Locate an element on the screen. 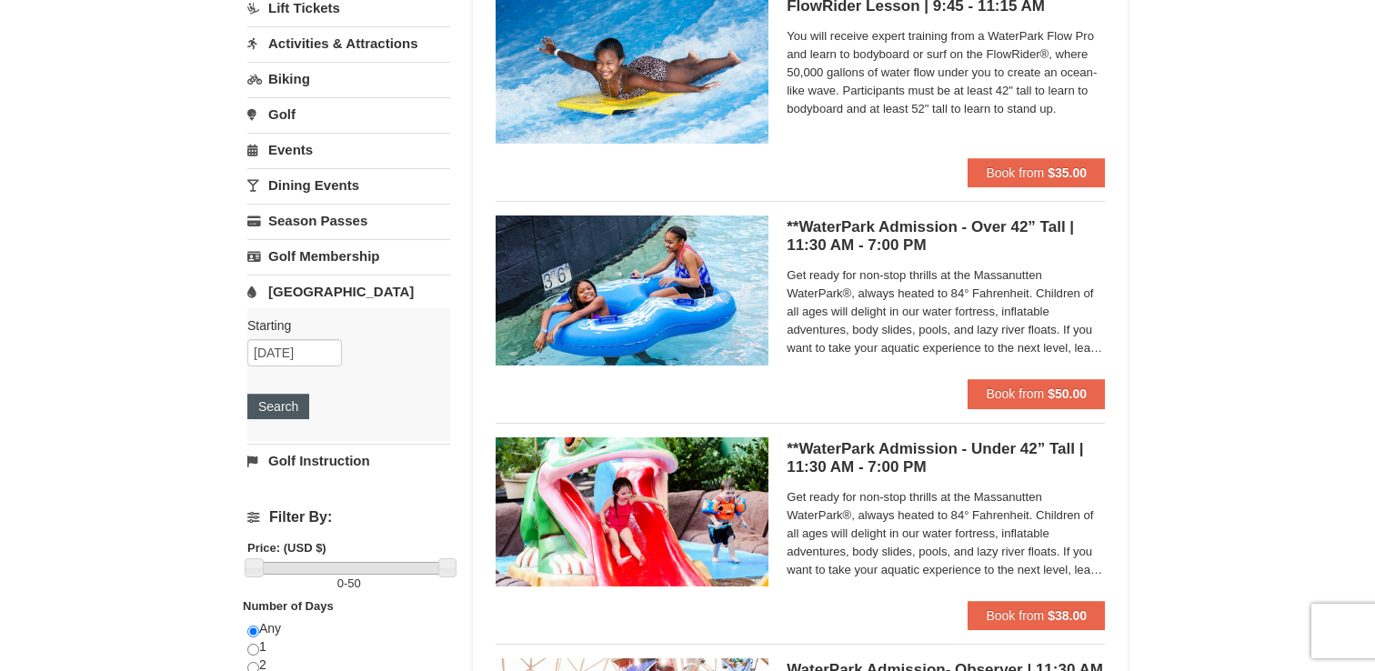 Image resolution: width=1375 pixels, height=671 pixels. img: 6619917-732-e1c471e4.jpg is located at coordinates (632, 512).